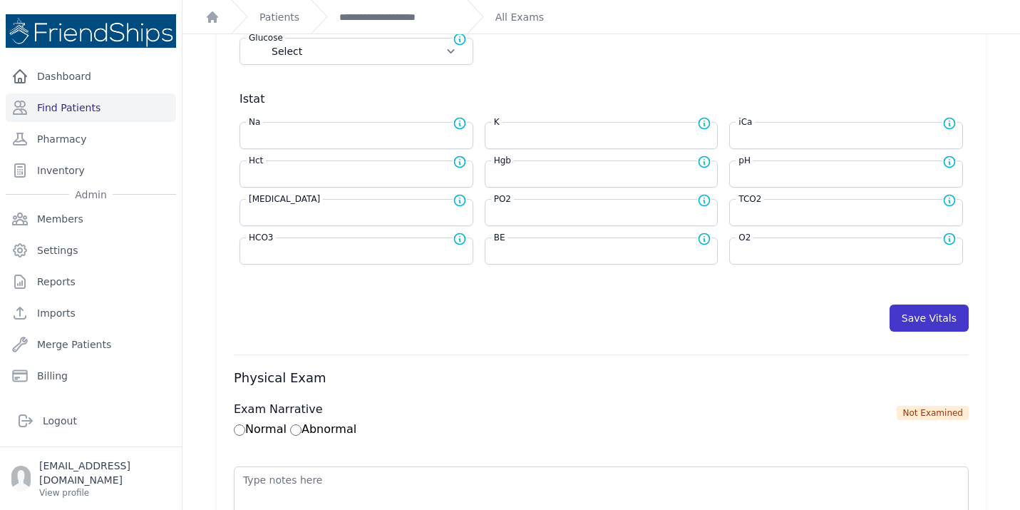  Describe the element at coordinates (91, 376) in the screenshot. I see `a: Billing` at that location.